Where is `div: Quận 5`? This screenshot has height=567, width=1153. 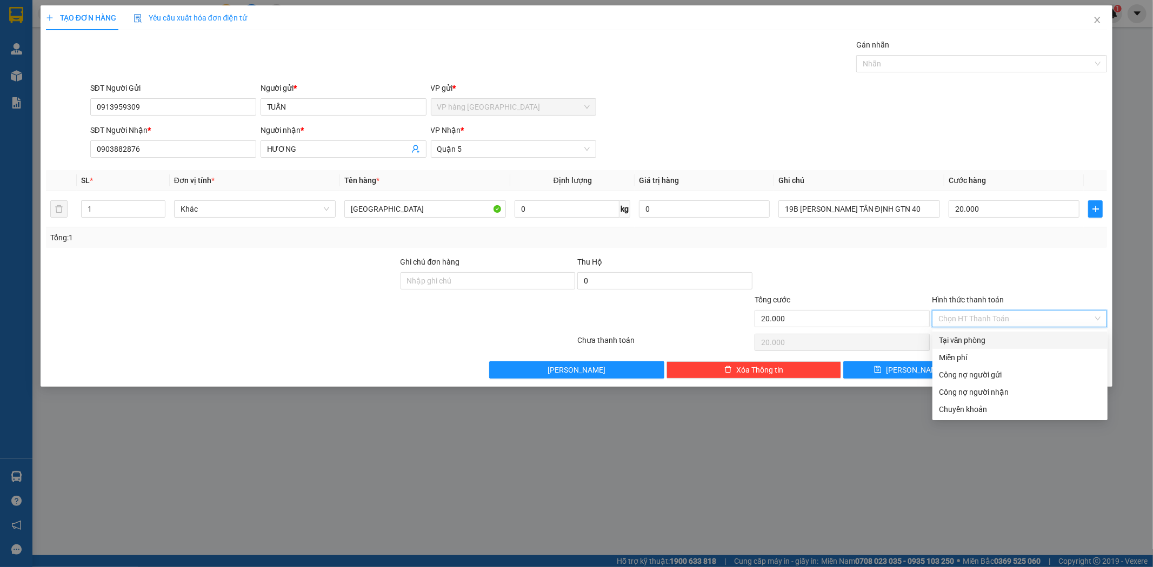
div: Quận 5 is located at coordinates (164, 16).